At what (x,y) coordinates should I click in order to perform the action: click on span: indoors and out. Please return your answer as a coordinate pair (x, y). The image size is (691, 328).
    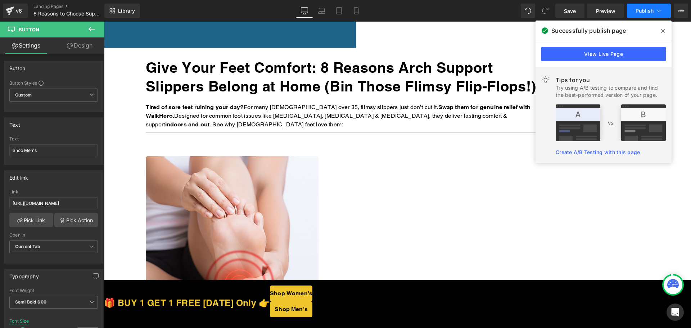
    Looking at the image, I should click on (83, 103).